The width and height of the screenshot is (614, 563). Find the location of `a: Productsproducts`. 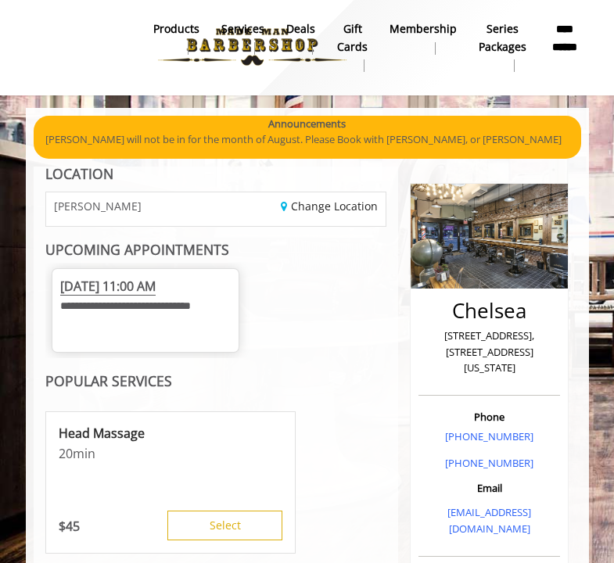

a: Productsproducts is located at coordinates (176, 38).